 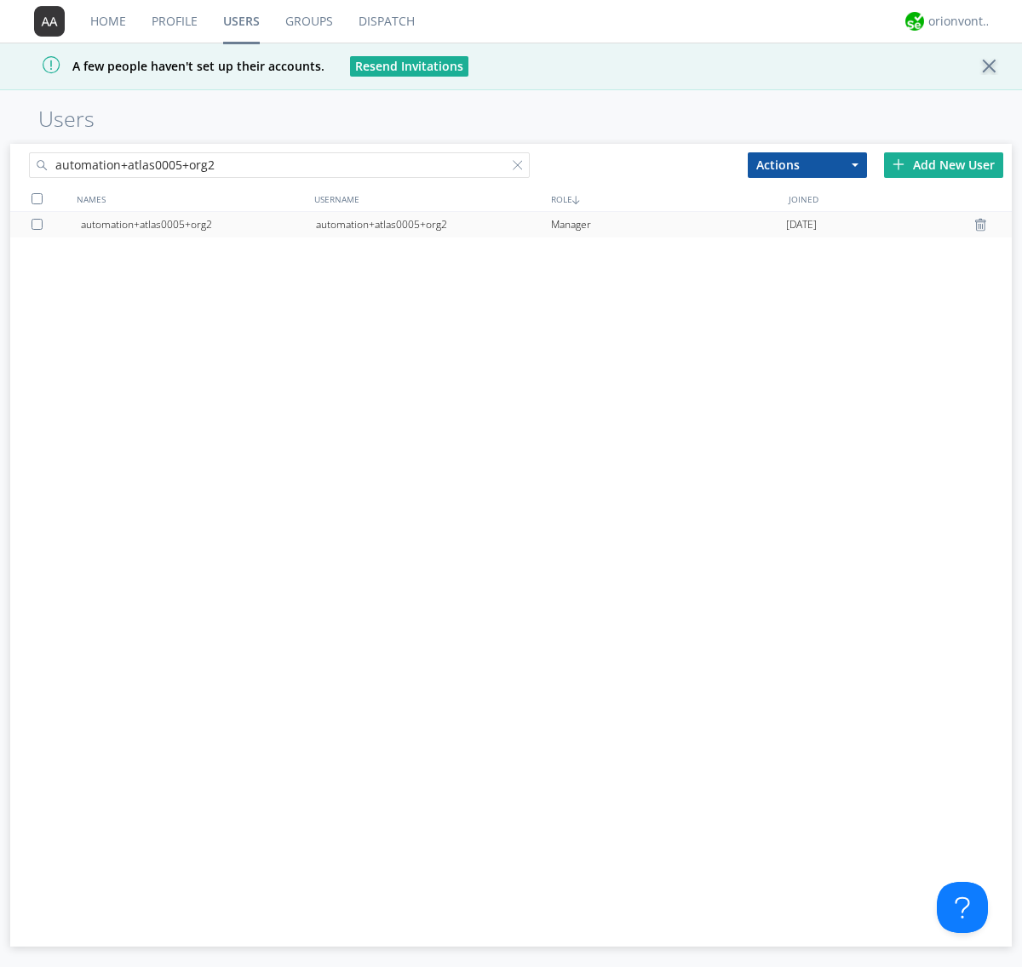 What do you see at coordinates (428, 198) in the screenshot?
I see `div: USERNAME` at bounding box center [428, 198].